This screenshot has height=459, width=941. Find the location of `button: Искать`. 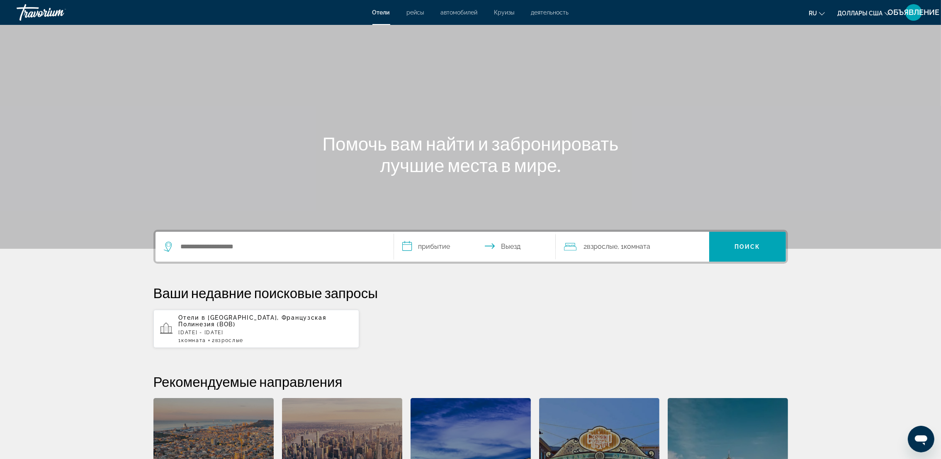

button: Искать is located at coordinates (747, 247).